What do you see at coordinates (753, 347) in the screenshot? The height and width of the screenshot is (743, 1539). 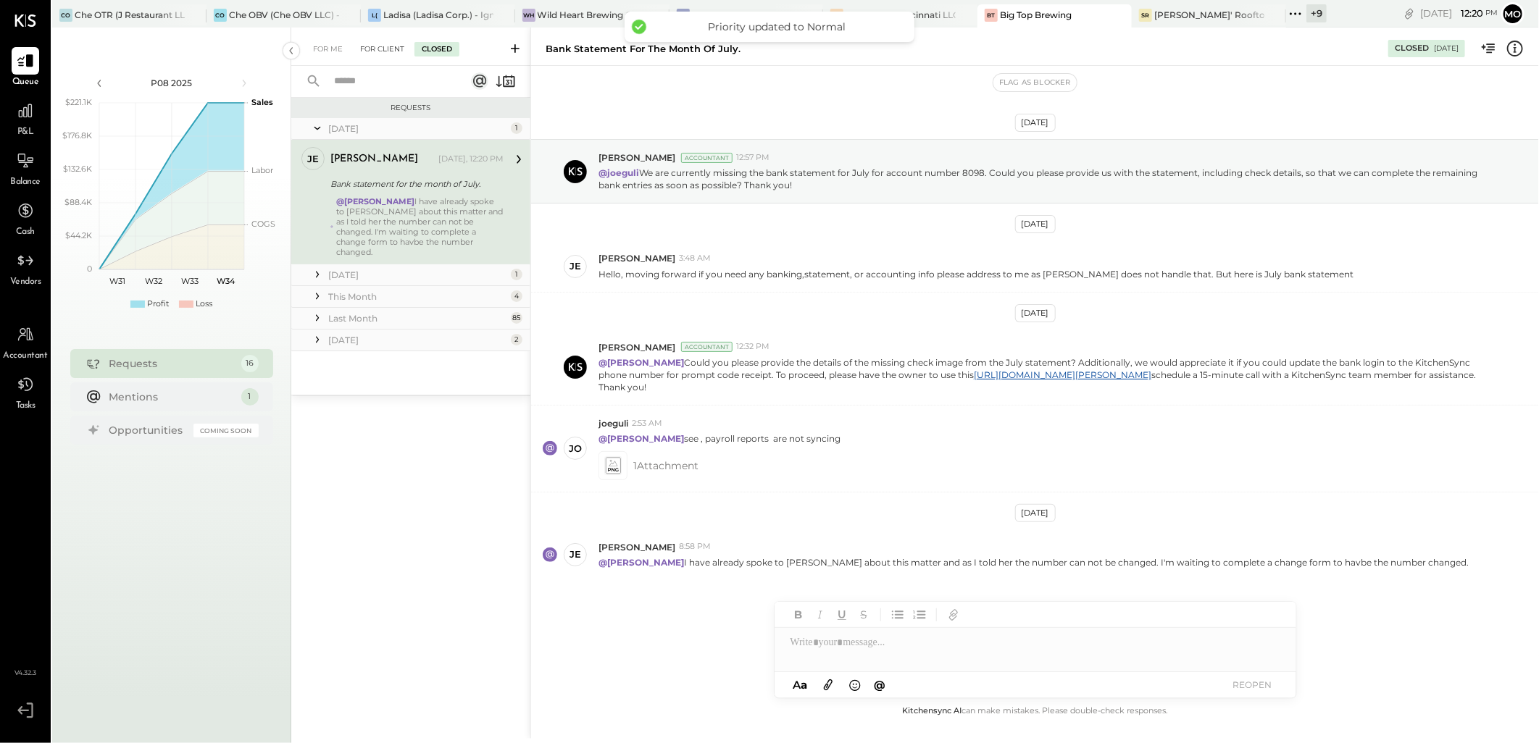 I see `span: 12:32 PM` at bounding box center [753, 347].